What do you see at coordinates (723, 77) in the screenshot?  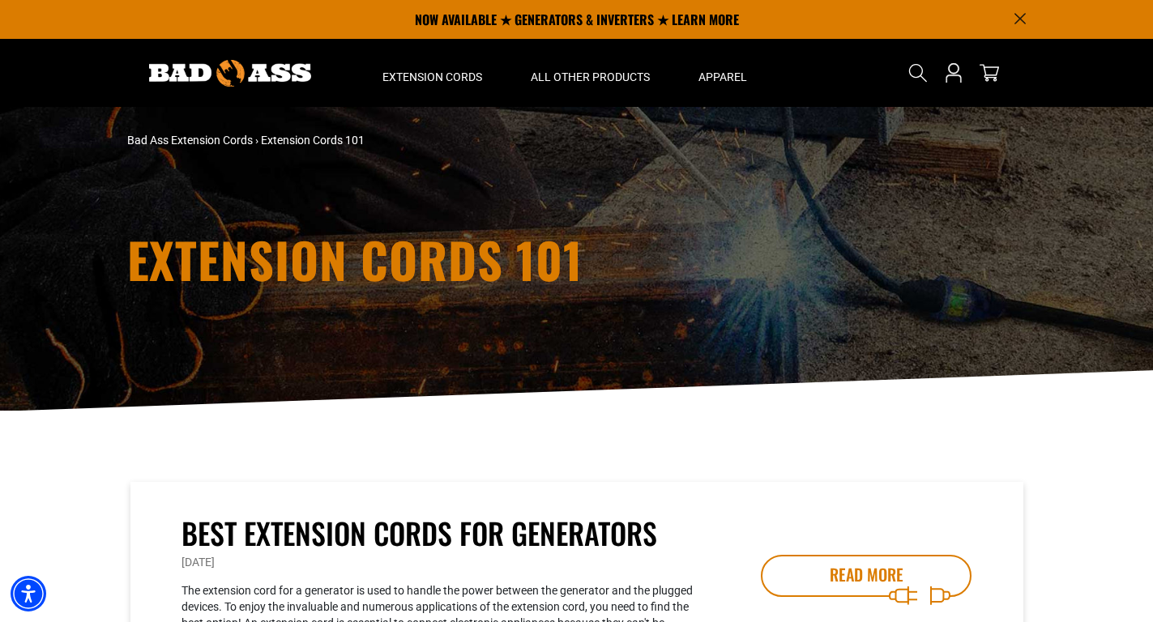 I see `span: Apparel` at bounding box center [723, 77].